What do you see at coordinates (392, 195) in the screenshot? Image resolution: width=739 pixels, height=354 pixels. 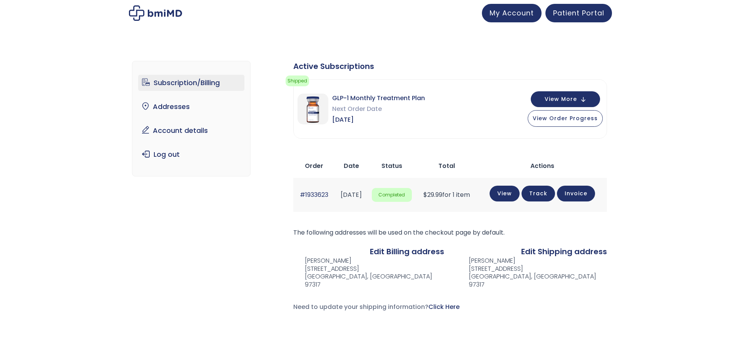 I see `span: Completed` at bounding box center [392, 195].